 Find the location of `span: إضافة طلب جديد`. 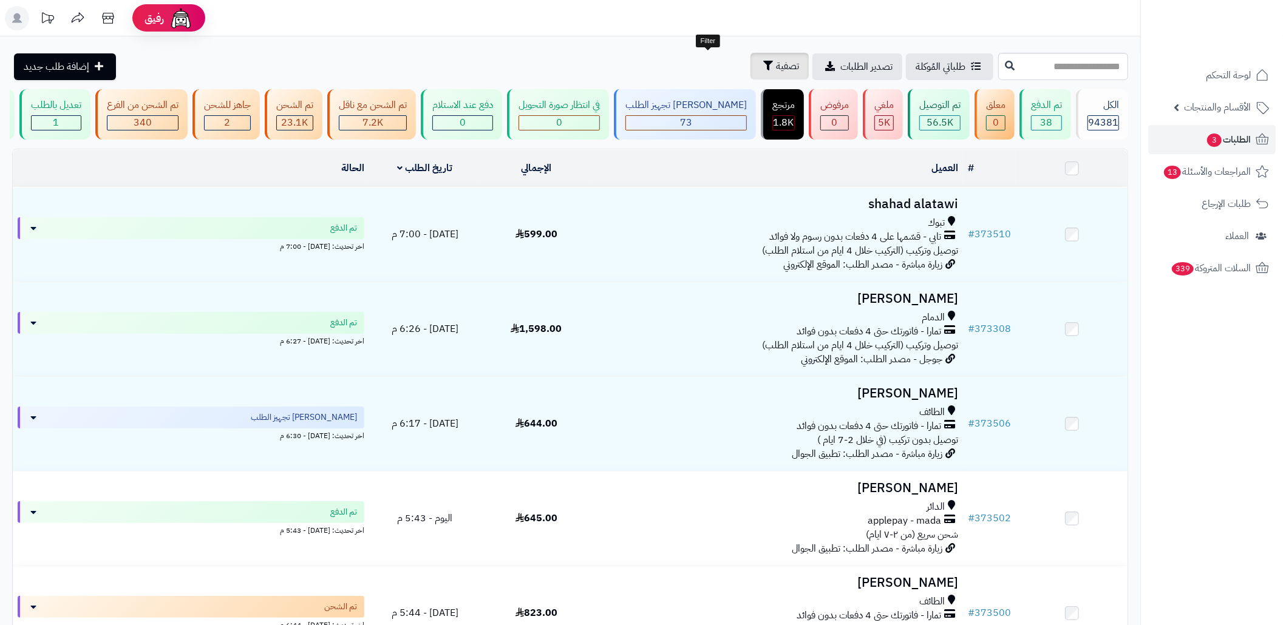

span: إضافة طلب جديد is located at coordinates (56, 67).